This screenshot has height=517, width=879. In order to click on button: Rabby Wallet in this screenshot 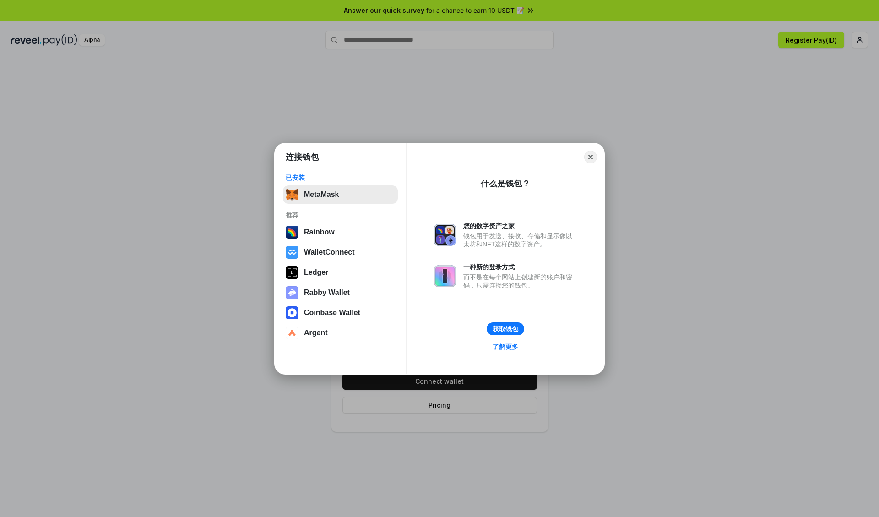, I will do `click(340, 293)`.